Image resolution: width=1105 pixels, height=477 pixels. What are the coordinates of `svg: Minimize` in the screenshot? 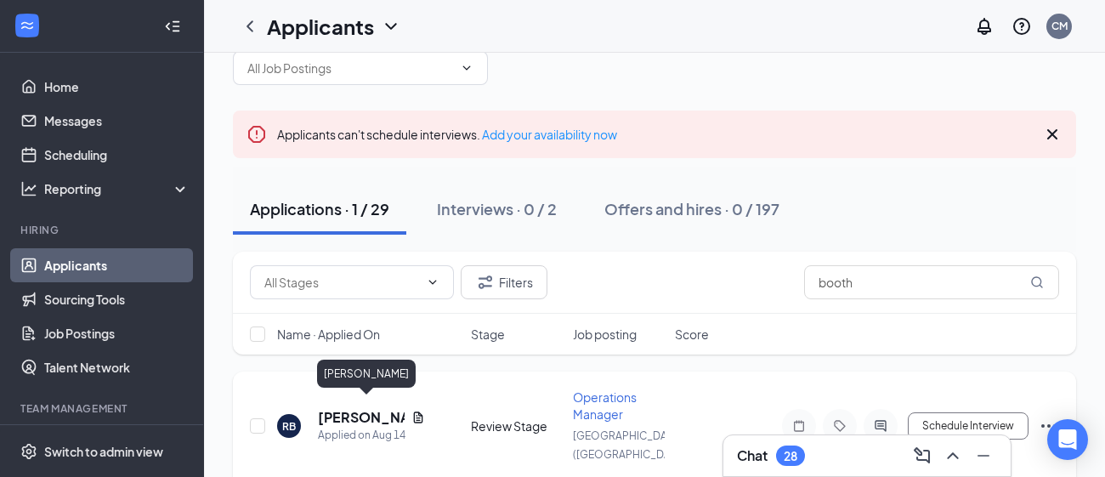 It's located at (984, 456).